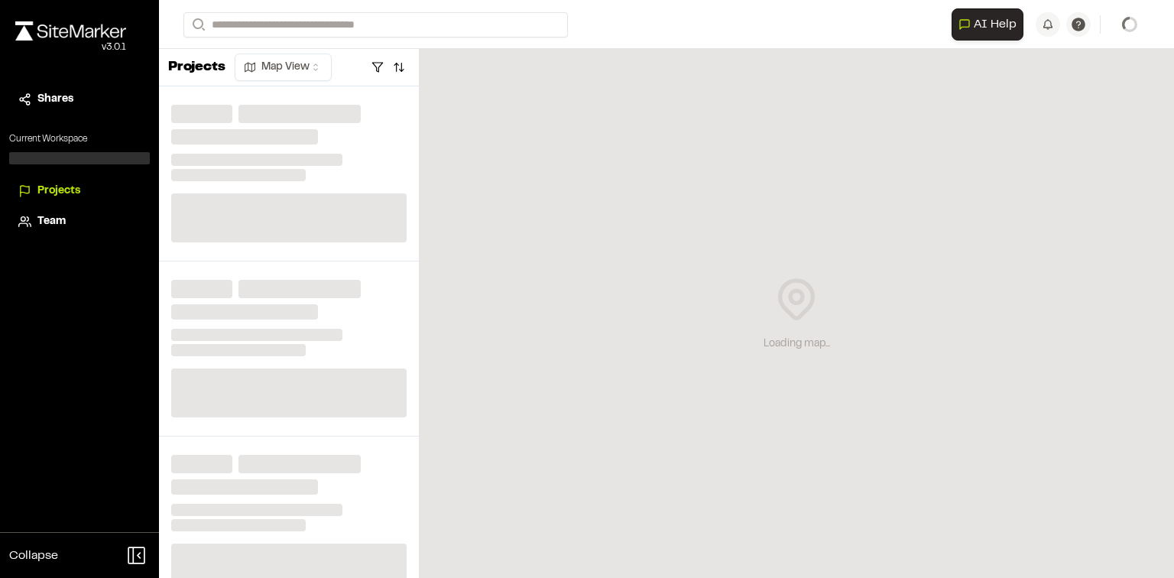  What do you see at coordinates (197, 67) in the screenshot?
I see `p: Projects` at bounding box center [197, 67].